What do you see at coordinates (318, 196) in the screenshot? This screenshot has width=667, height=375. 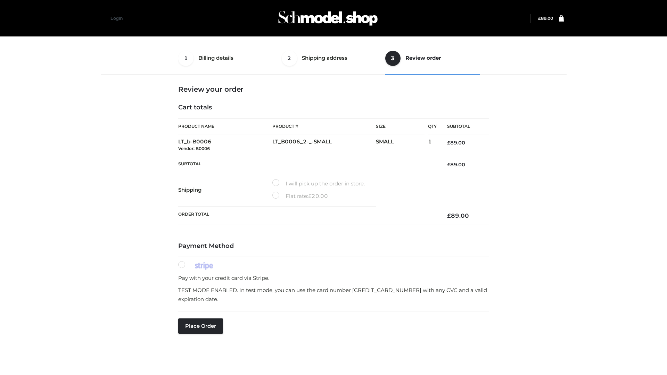 I see `bdi: 20.00` at bounding box center [318, 196].